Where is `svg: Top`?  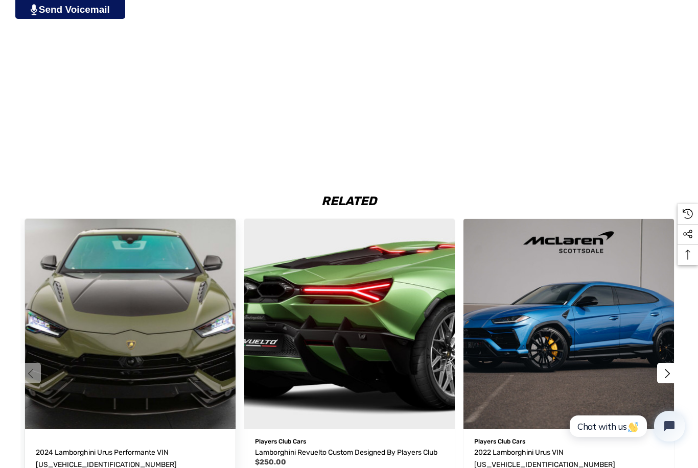 svg: Top is located at coordinates (687, 255).